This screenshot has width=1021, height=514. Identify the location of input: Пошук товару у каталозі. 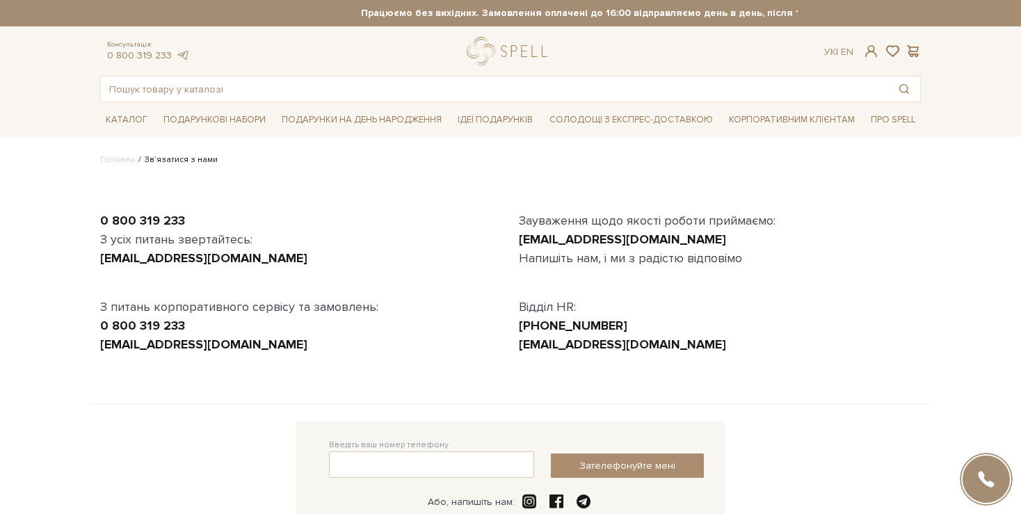
(495, 89).